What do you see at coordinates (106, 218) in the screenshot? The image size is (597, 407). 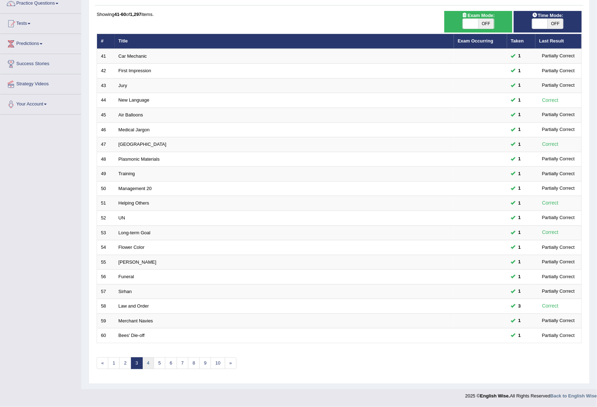 I see `td: 52` at bounding box center [106, 218].